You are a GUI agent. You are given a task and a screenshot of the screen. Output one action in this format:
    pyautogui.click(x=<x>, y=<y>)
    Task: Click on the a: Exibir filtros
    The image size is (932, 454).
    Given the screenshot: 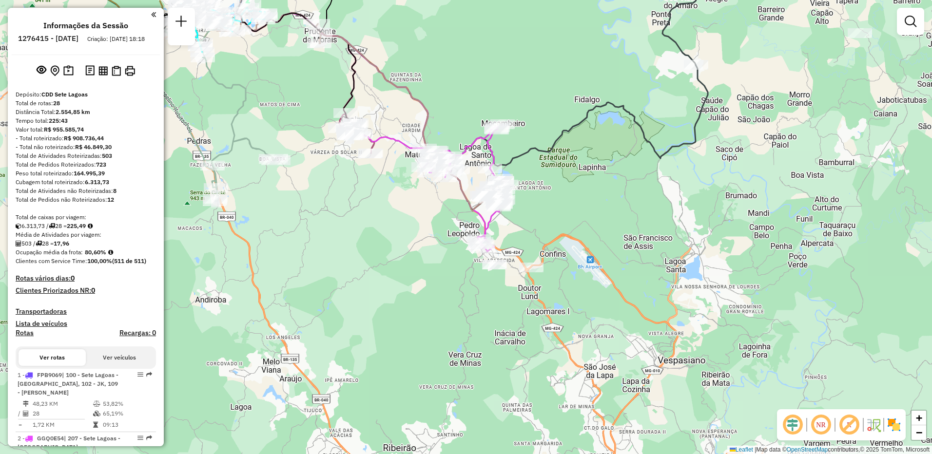 What is the action you would take?
    pyautogui.click(x=911, y=21)
    